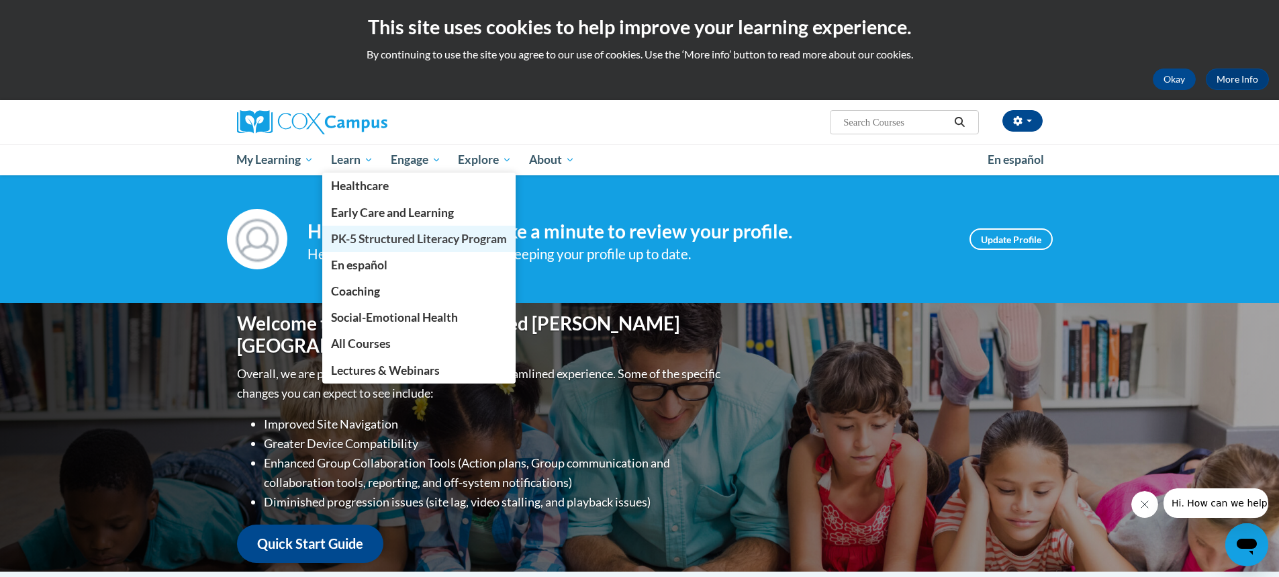  I want to click on h2: This site uses cookies to help improve your learning experience., so click(639, 27).